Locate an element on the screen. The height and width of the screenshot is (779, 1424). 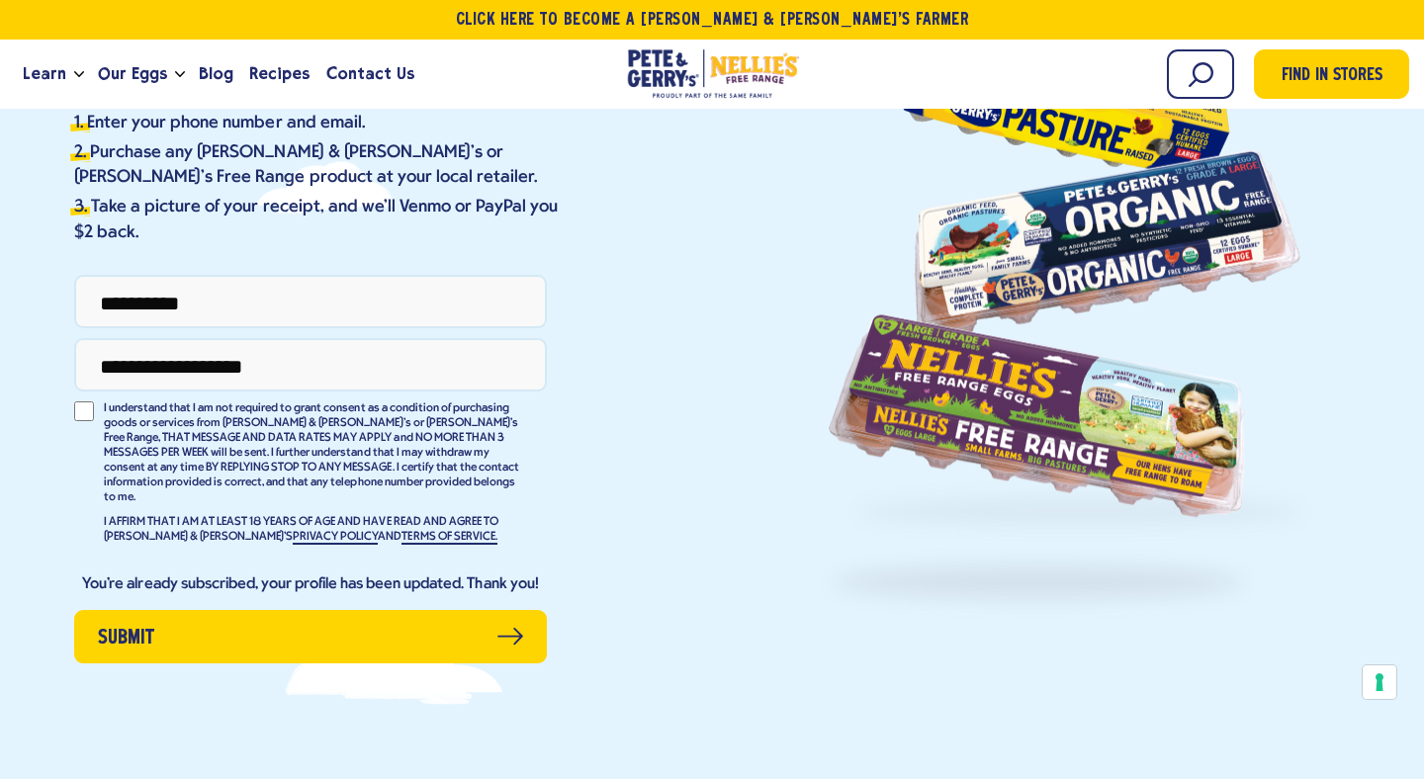
span: Contact Us is located at coordinates (370, 73).